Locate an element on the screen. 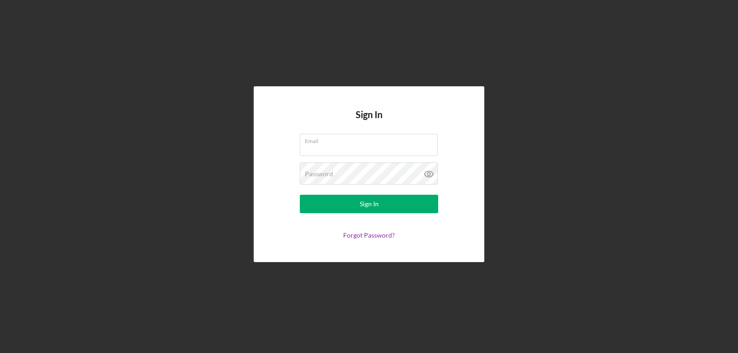  a: Forgot Password? is located at coordinates (369, 235).